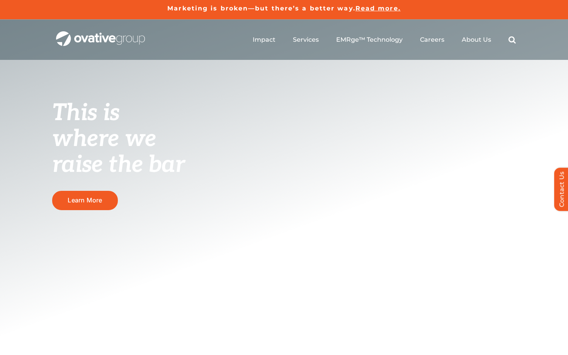 The height and width of the screenshot is (355, 568). What do you see at coordinates (369, 40) in the screenshot?
I see `a: EMRge™ Technology` at bounding box center [369, 40].